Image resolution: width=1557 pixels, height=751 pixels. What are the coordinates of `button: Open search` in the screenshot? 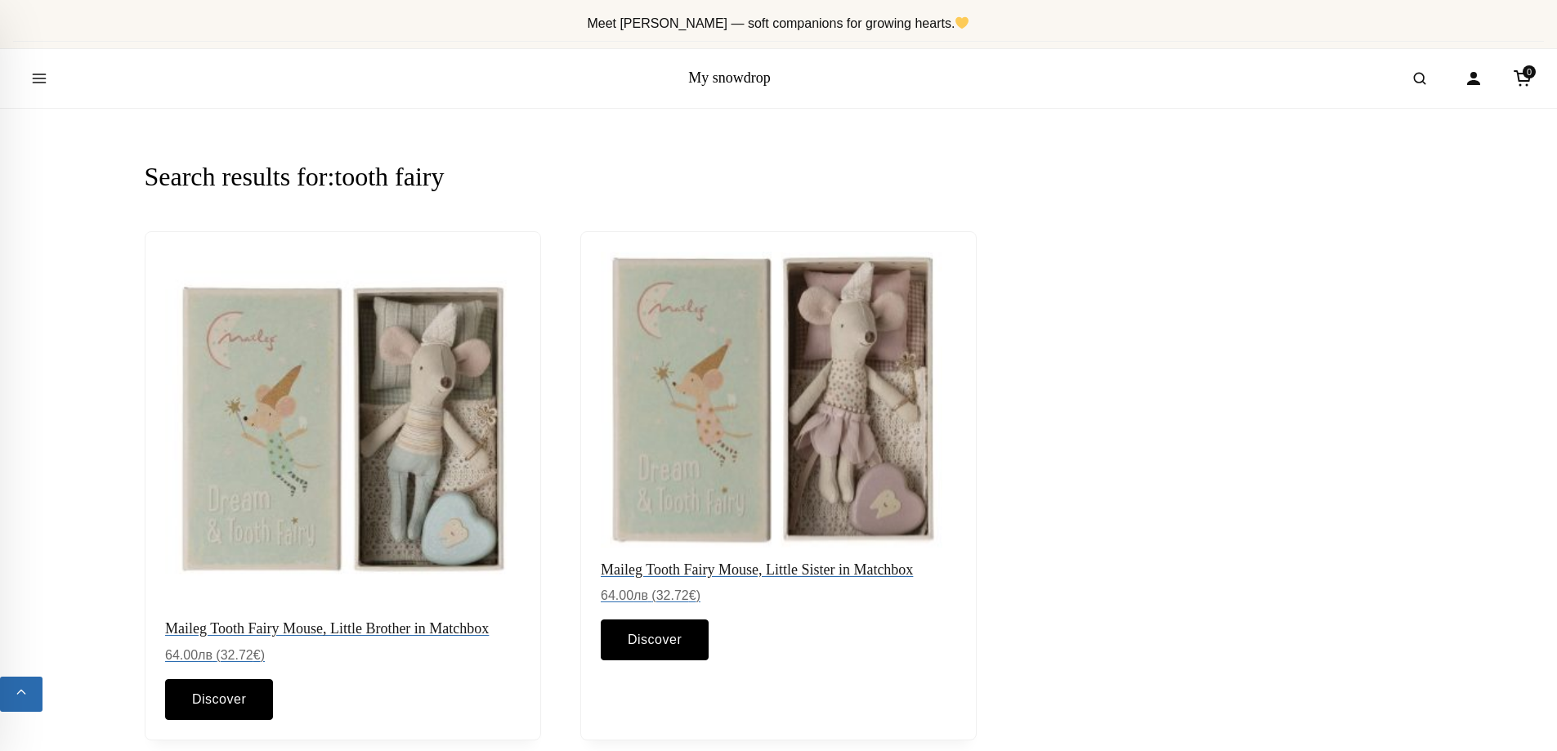 It's located at (1420, 78).